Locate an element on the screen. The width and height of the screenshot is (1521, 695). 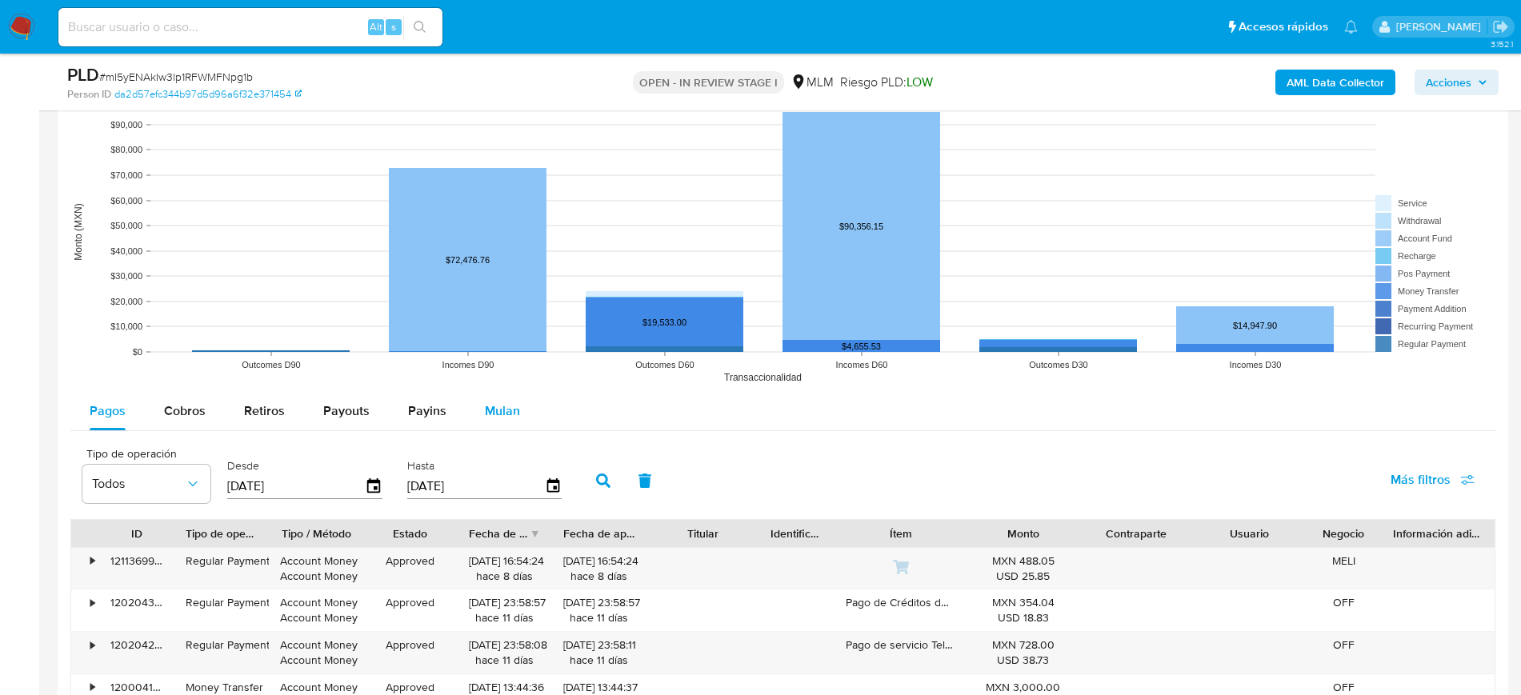
a: Salir is located at coordinates (1500, 26).